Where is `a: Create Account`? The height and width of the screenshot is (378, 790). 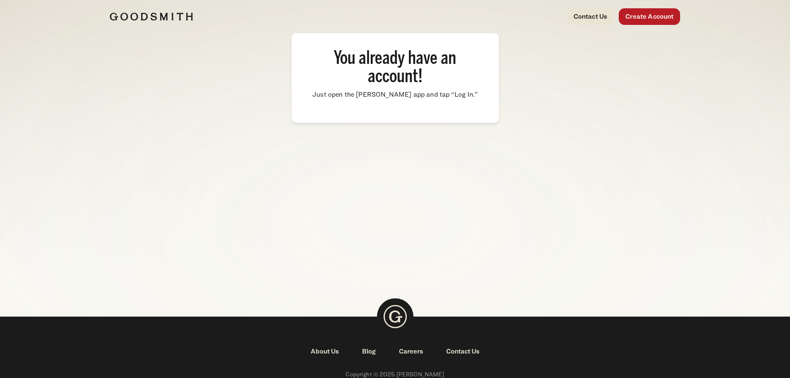 a: Create Account is located at coordinates (649, 17).